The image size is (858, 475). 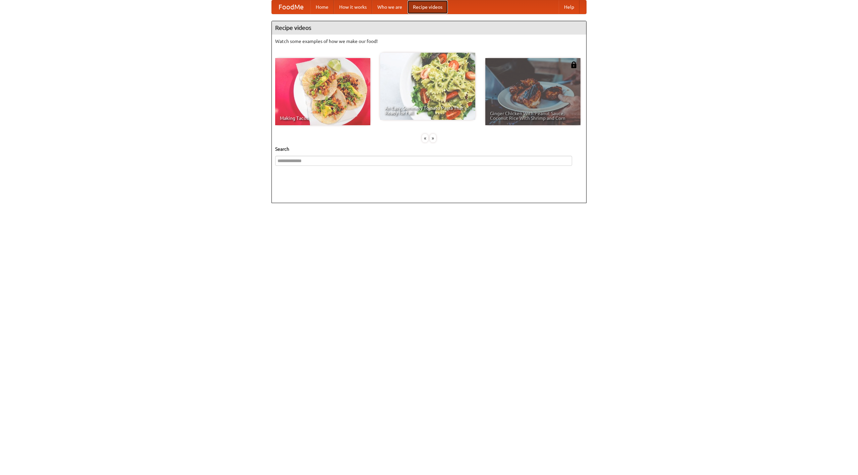 What do you see at coordinates (428, 7) in the screenshot?
I see `a: Recipe videos` at bounding box center [428, 7].